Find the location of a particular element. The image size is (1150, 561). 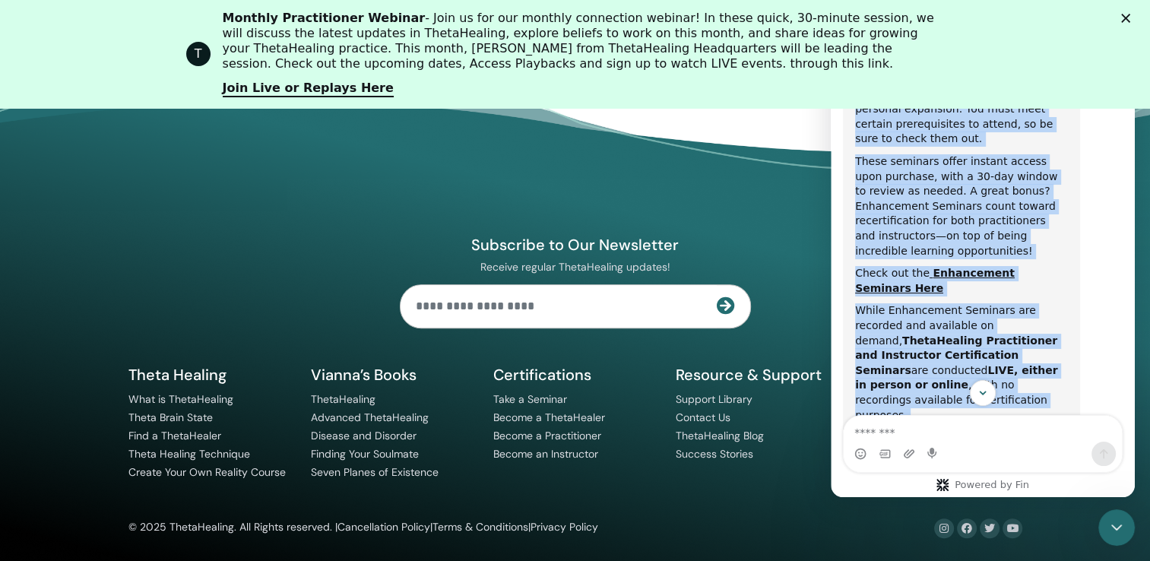

a: Theta Brain State is located at coordinates (170, 417).